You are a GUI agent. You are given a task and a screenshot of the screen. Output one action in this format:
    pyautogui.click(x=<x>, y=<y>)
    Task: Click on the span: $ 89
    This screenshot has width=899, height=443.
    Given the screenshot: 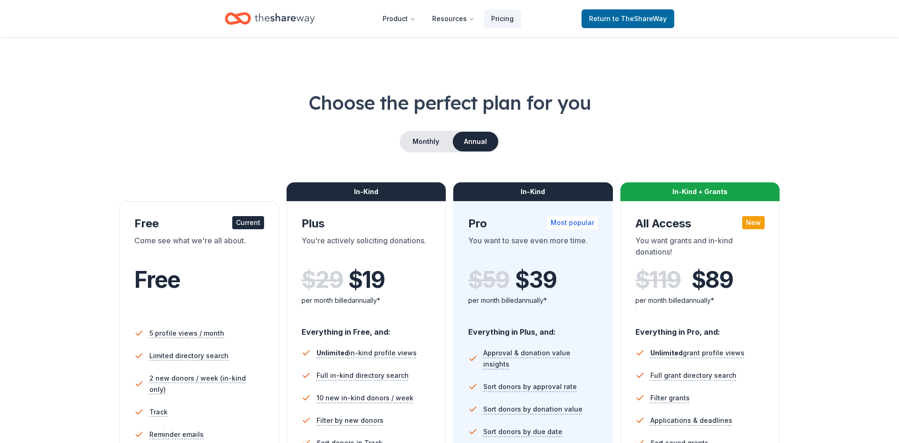 What is the action you would take?
    pyautogui.click(x=712, y=280)
    